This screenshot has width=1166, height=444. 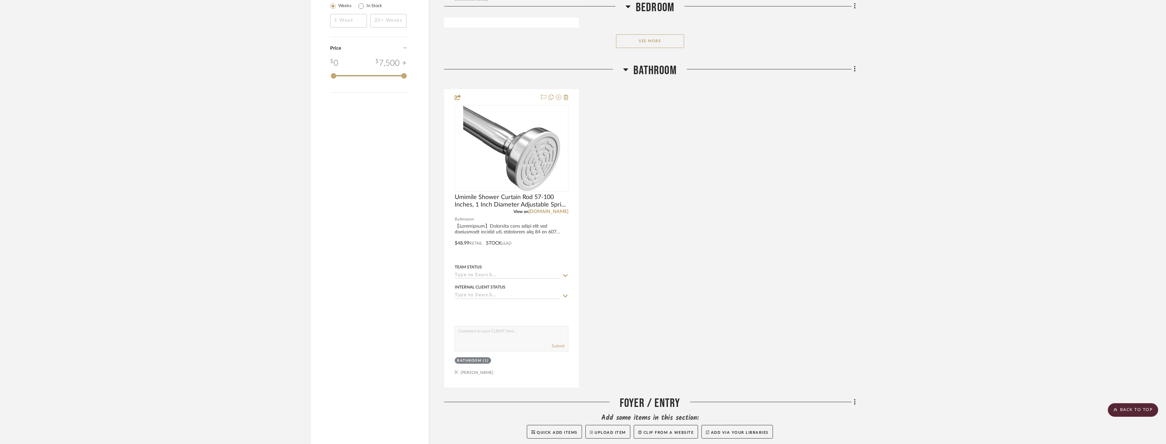 What do you see at coordinates (655, 70) in the screenshot?
I see `span: Bathroom` at bounding box center [655, 70].